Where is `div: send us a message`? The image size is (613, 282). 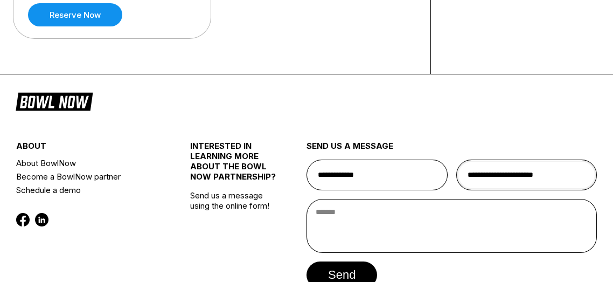
div: send us a message is located at coordinates (451, 150).